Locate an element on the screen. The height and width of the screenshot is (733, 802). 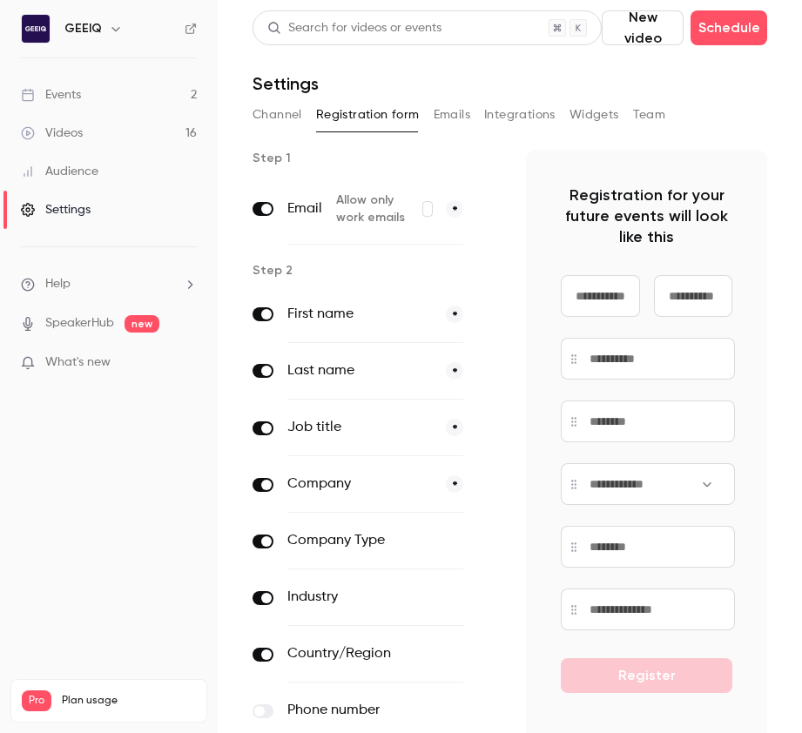
label: First name is located at coordinates (360, 314).